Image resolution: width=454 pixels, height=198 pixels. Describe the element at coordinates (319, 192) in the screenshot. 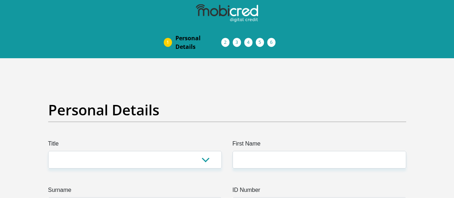

I see `label: ID Number` at that location.